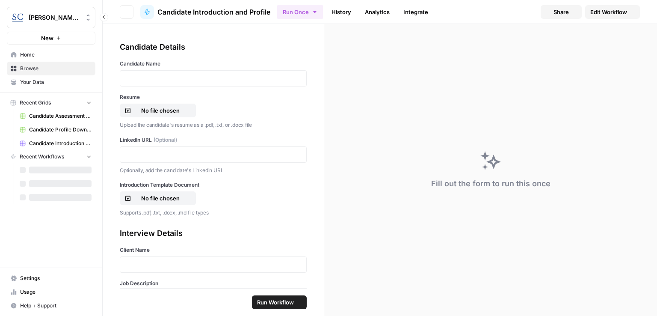 This screenshot has width=657, height=316. I want to click on button: New, so click(51, 38).